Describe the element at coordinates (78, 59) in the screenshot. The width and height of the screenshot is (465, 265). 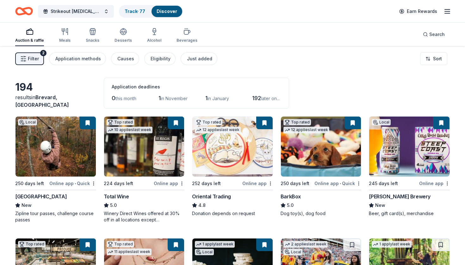
I see `div: Application methods` at that location.